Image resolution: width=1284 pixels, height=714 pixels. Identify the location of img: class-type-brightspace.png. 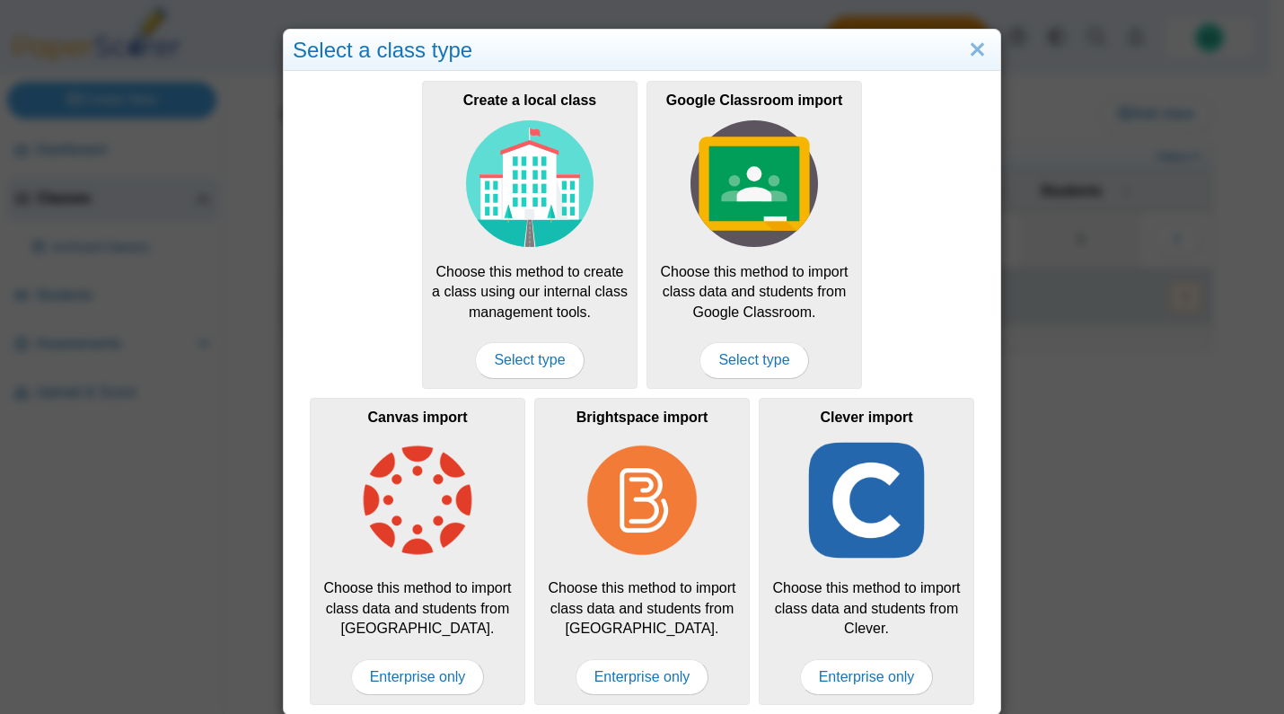
(642, 500).